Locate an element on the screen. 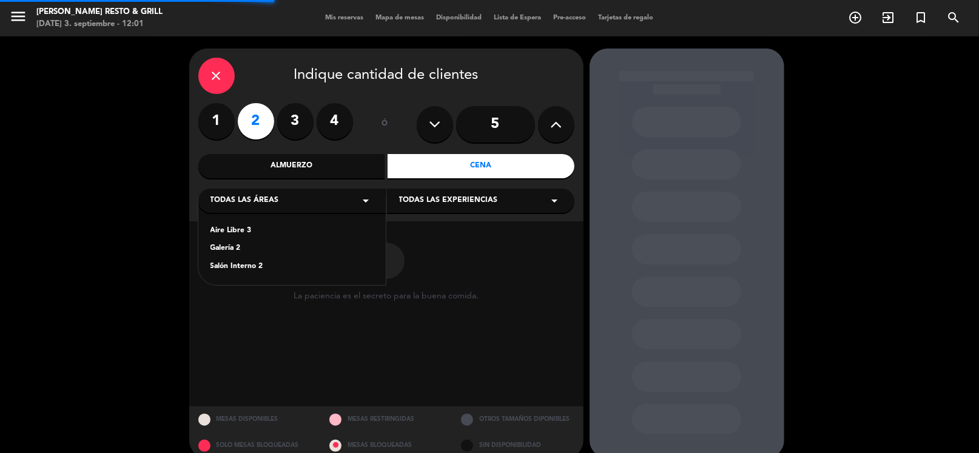 This screenshot has height=453, width=979. i: close is located at coordinates (217, 76).